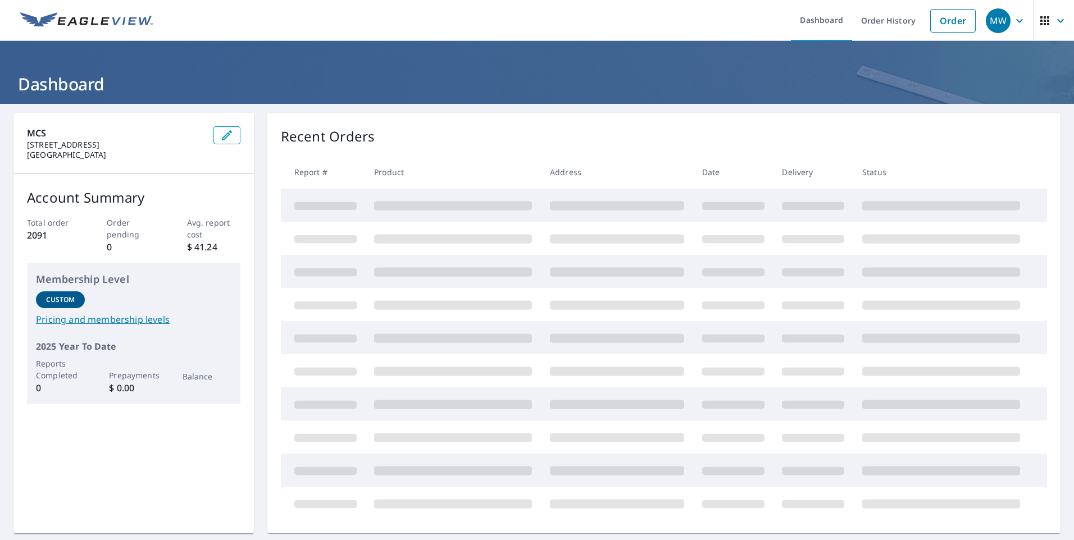 The width and height of the screenshot is (1074, 540). What do you see at coordinates (953, 21) in the screenshot?
I see `a: Order` at bounding box center [953, 21].